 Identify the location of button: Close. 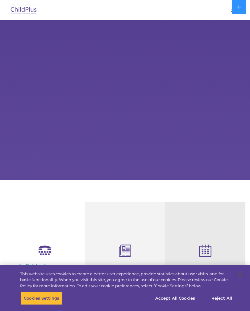
(240, 275).